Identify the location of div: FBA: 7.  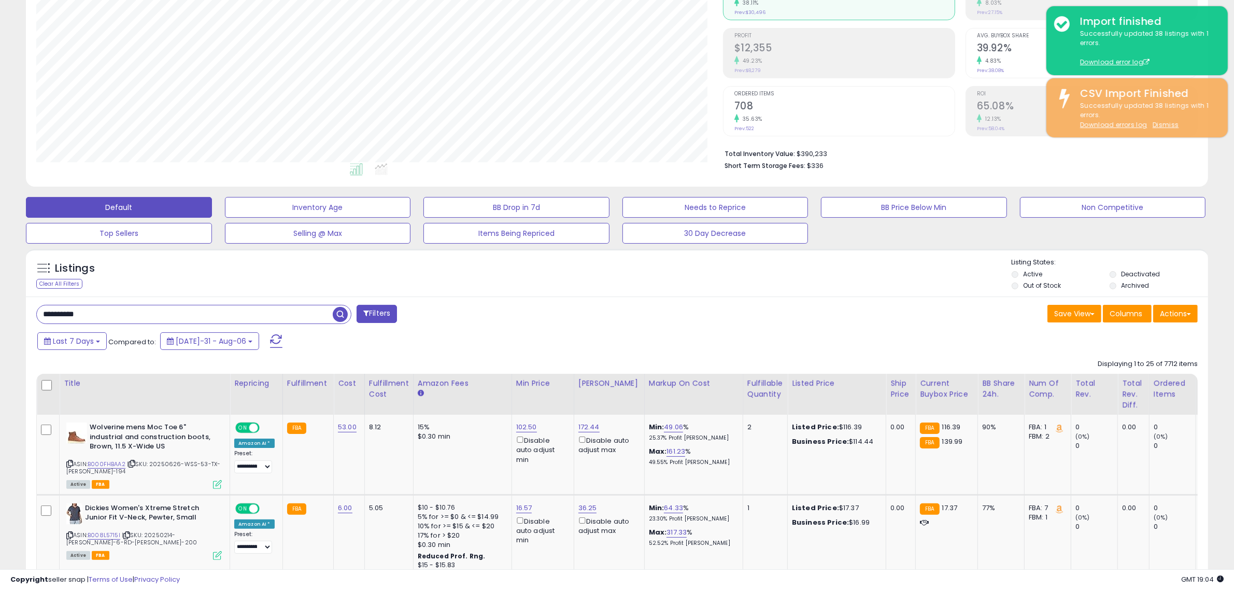
(1046, 508).